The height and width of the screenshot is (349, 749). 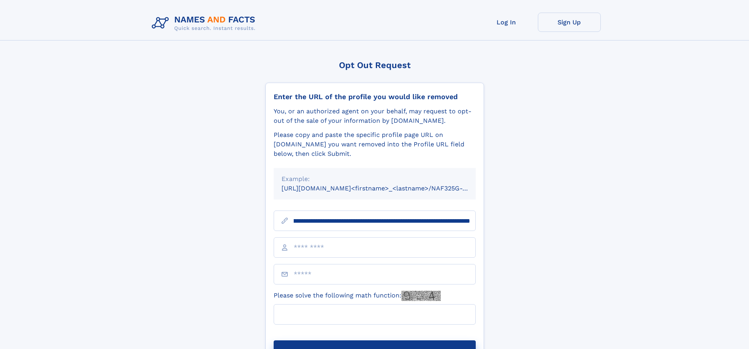 What do you see at coordinates (506, 22) in the screenshot?
I see `a: Log In` at bounding box center [506, 22].